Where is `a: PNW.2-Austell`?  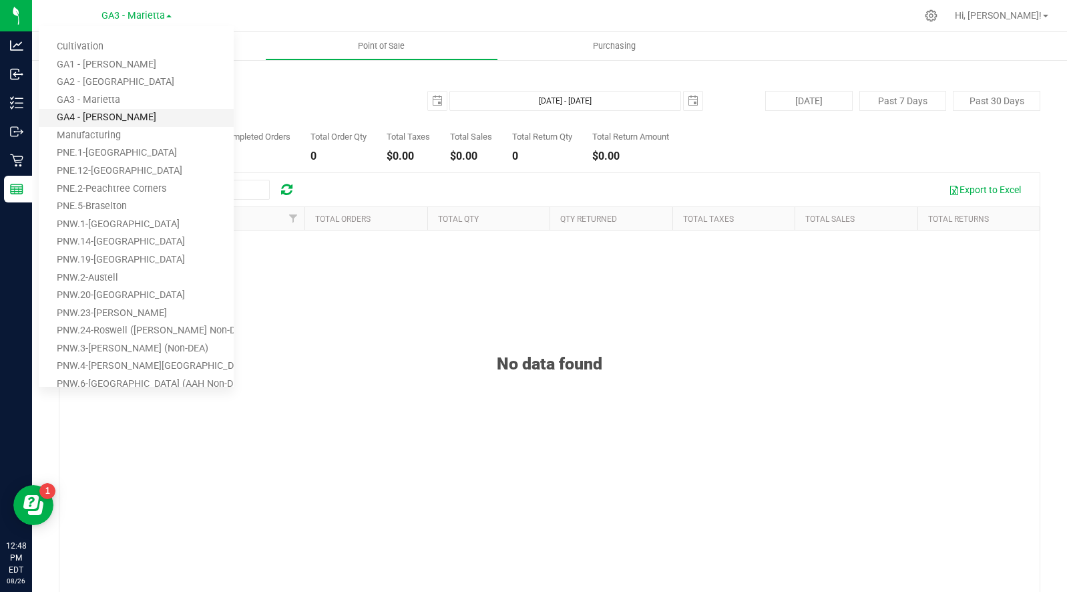
a: PNW.2-Austell is located at coordinates (136, 278).